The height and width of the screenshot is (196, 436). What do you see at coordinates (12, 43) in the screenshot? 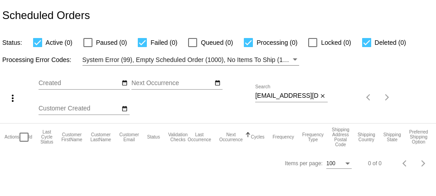
I see `span: Status:` at bounding box center [12, 43].